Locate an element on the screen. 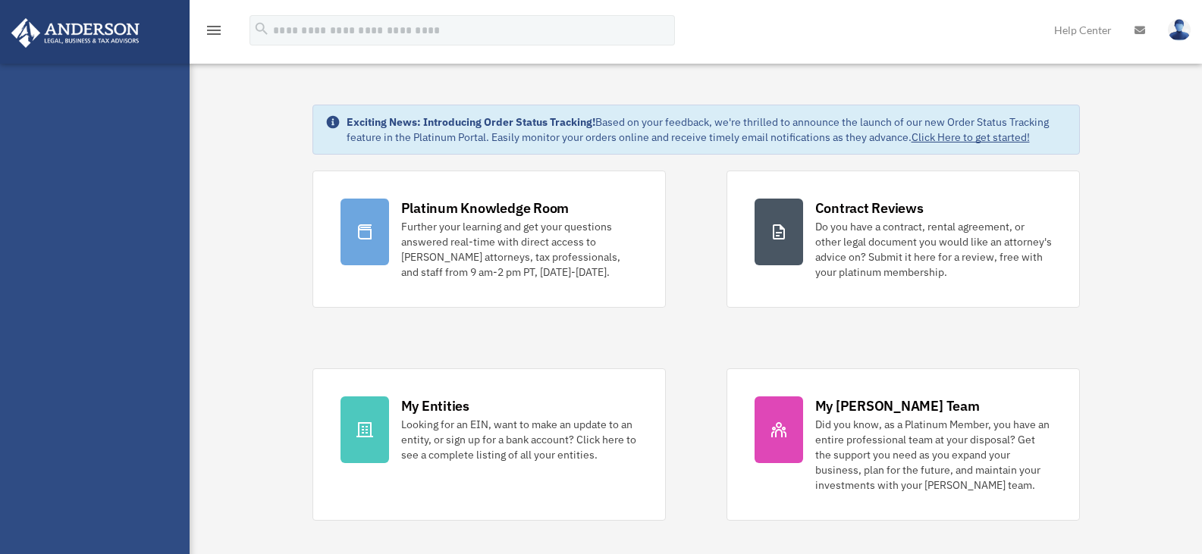 The height and width of the screenshot is (554, 1202). div: Further your learning and get your questions answered real-time with direct access to [PERSON_NAM... is located at coordinates (519, 249).